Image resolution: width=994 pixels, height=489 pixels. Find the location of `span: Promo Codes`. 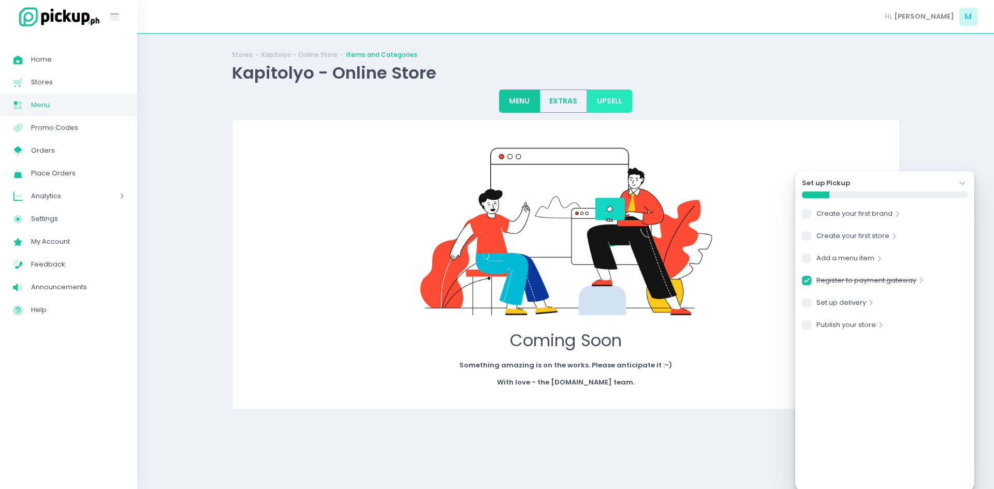

span: Promo Codes is located at coordinates (78, 128).